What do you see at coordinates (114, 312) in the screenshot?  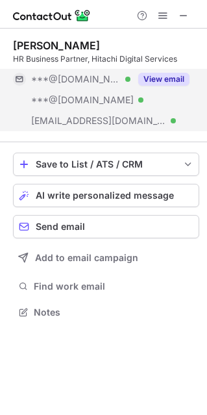 I see `span: Notes` at bounding box center [114, 312].